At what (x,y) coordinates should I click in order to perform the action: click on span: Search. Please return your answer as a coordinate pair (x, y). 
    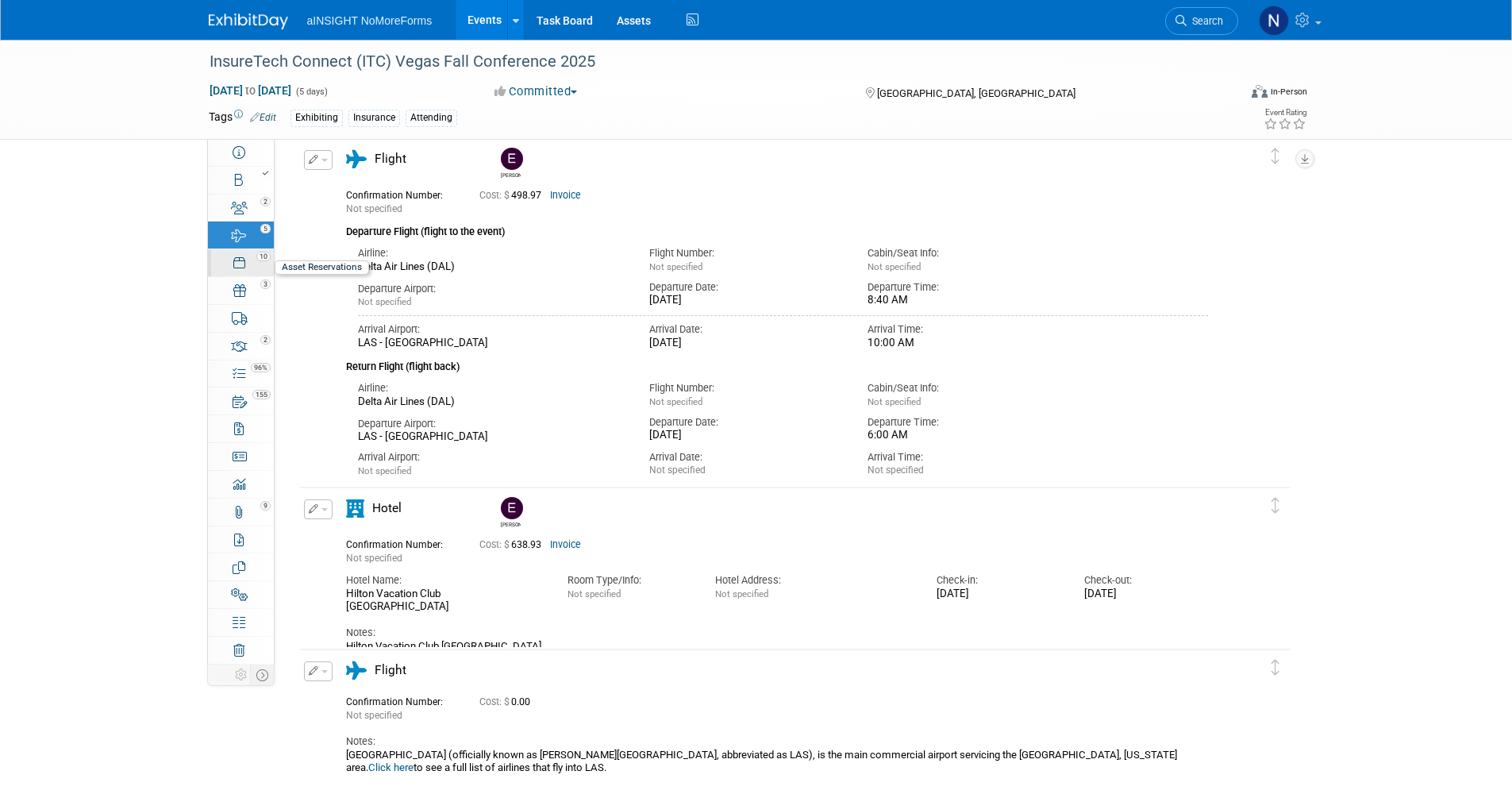
    Looking at the image, I should click on (1204, 20).